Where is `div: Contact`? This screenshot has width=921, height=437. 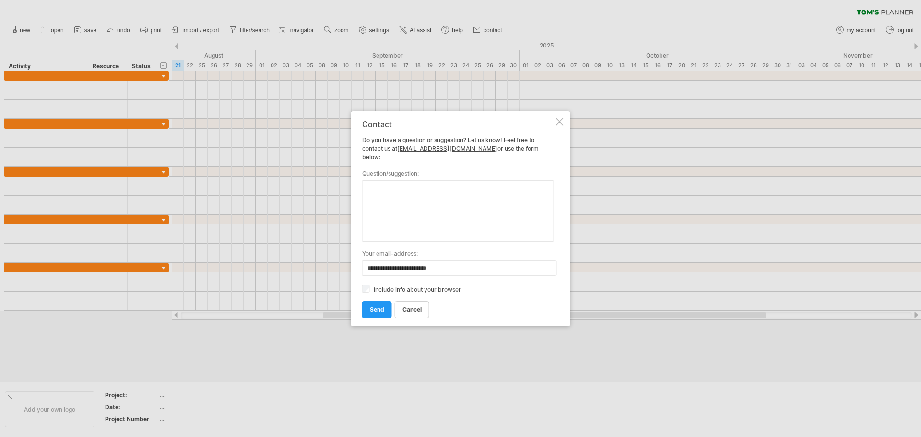 div: Contact is located at coordinates (458, 124).